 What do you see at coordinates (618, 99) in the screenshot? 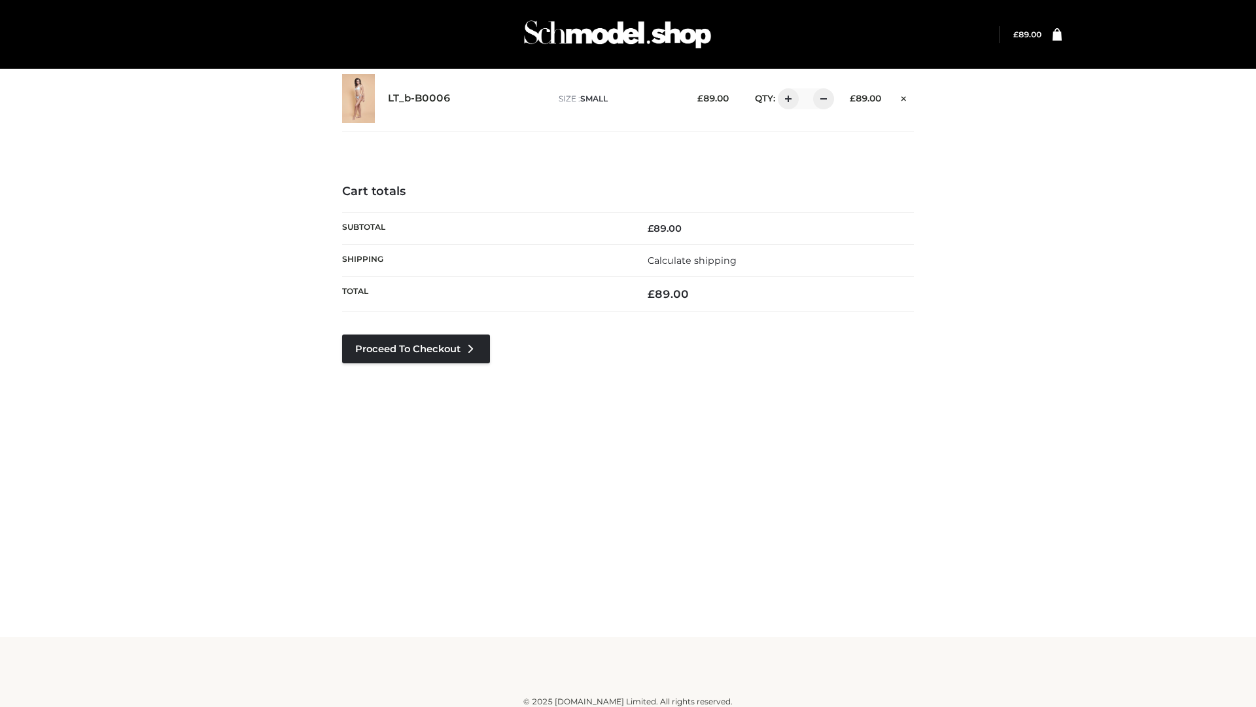
I see `p: size :` at bounding box center [618, 99].